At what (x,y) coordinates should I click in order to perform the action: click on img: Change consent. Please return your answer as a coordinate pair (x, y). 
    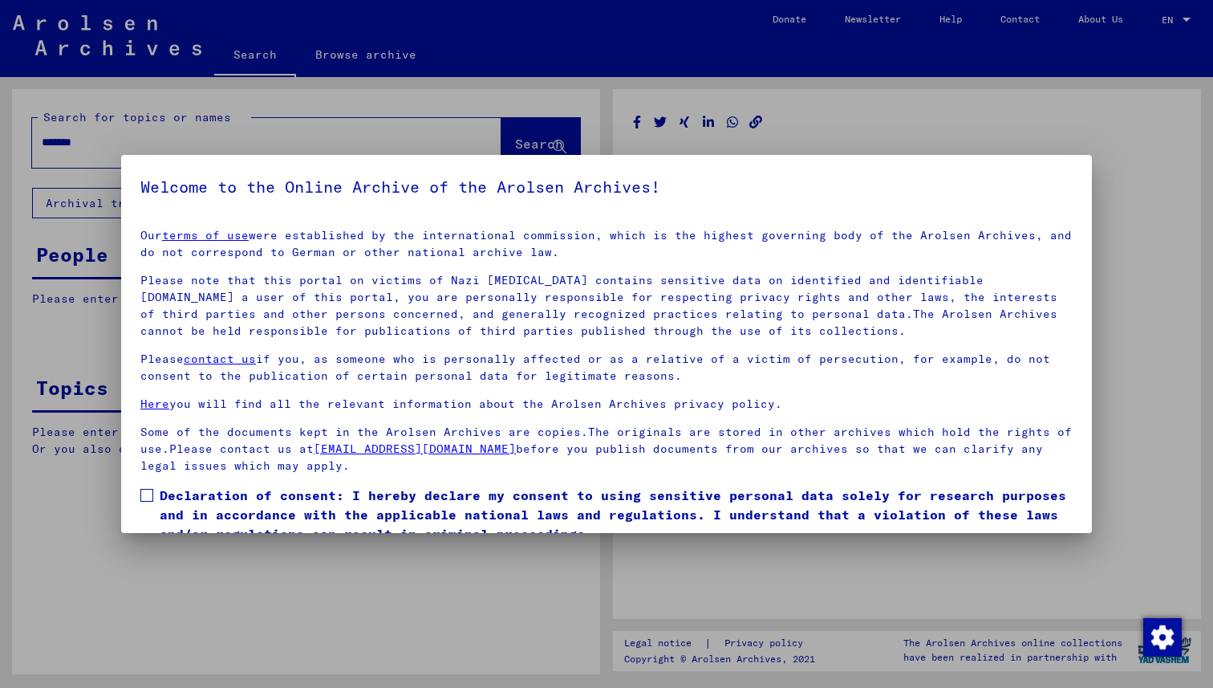
    Looking at the image, I should click on (1163, 637).